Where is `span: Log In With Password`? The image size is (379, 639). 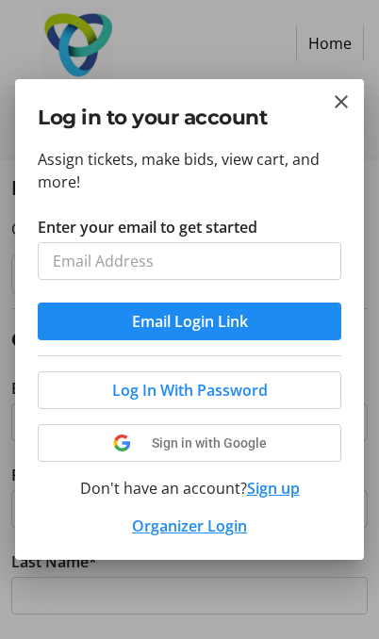
span: Log In With Password is located at coordinates (189, 390).